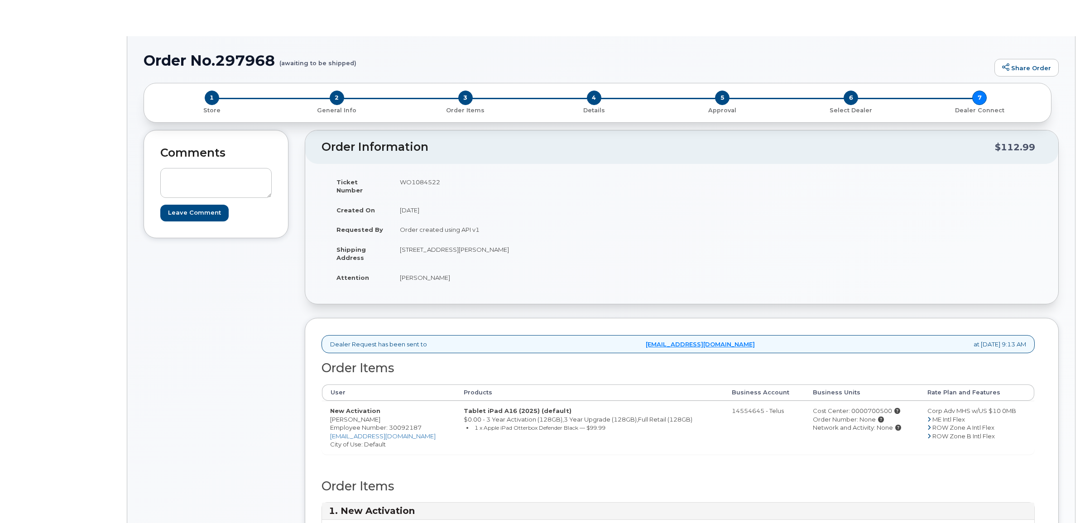  What do you see at coordinates (977, 393) in the screenshot?
I see `th: Rate Plan and Features` at bounding box center [977, 393].